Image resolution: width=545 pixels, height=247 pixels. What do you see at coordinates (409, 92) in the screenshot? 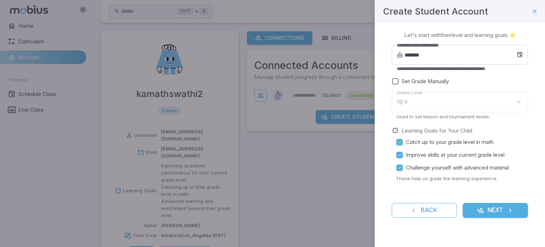
I see `label: Grade Level` at bounding box center [409, 92].